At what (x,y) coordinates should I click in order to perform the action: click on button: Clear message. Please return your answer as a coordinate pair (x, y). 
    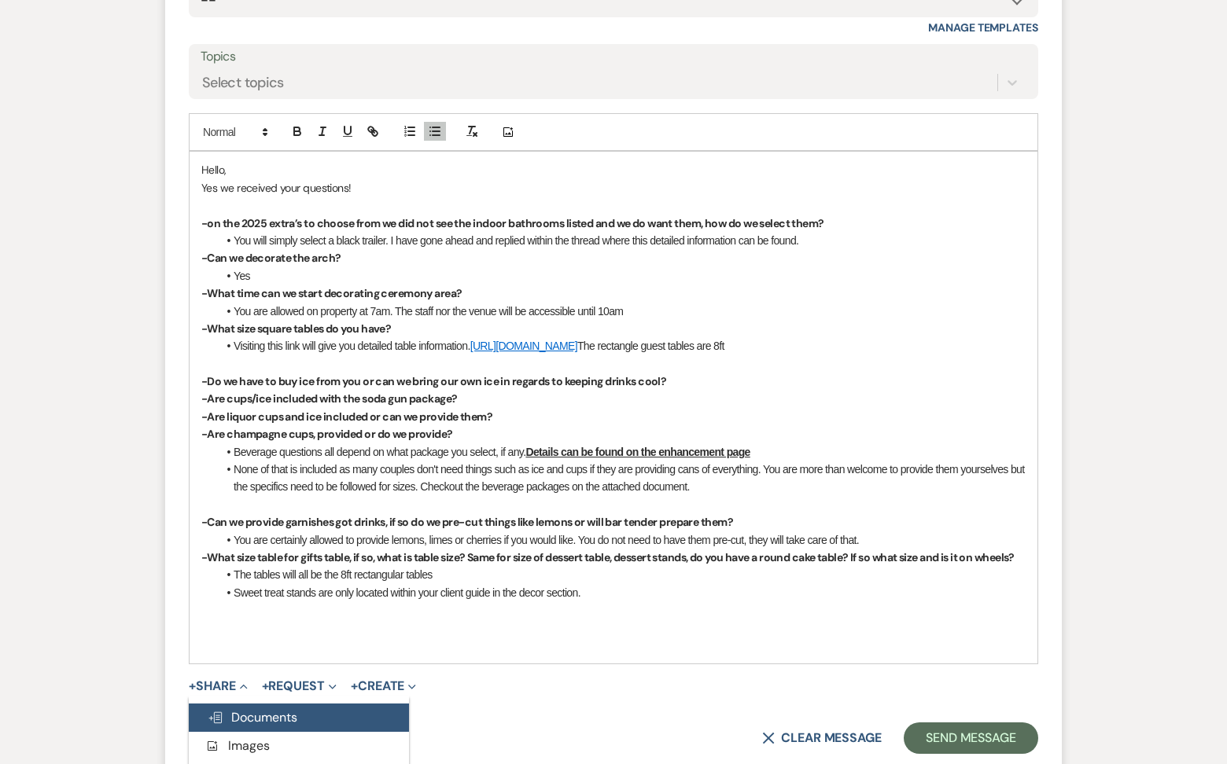
    Looking at the image, I should click on (822, 738).